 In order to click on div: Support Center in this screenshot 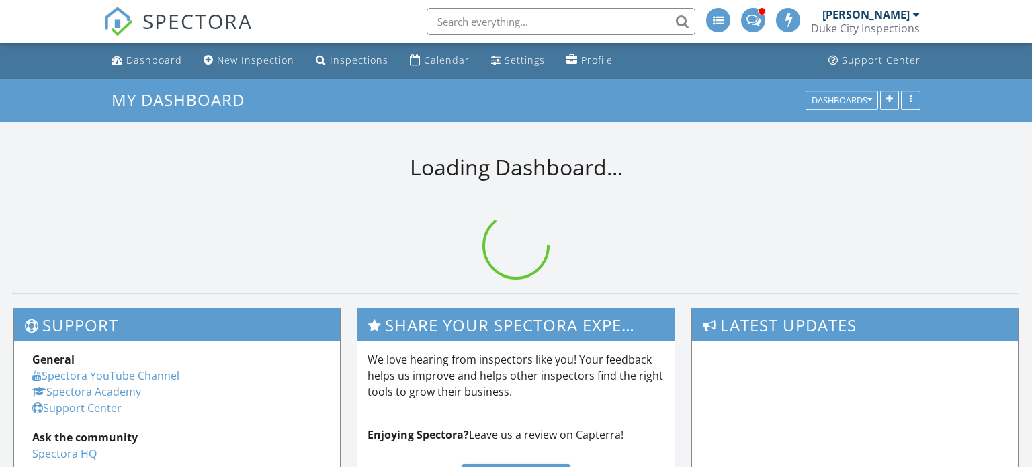, I will do `click(881, 60)`.